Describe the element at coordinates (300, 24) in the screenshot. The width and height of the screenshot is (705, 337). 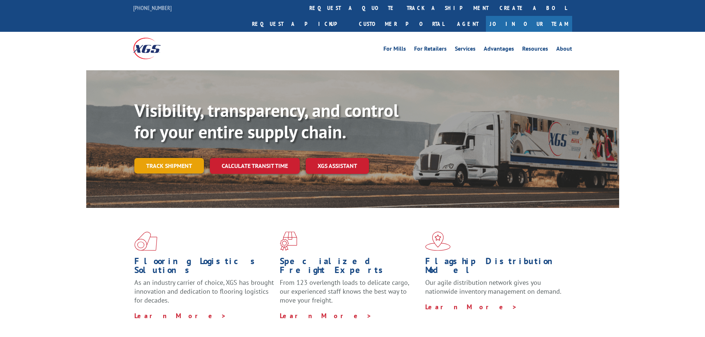
I see `a: Request a pickup` at that location.